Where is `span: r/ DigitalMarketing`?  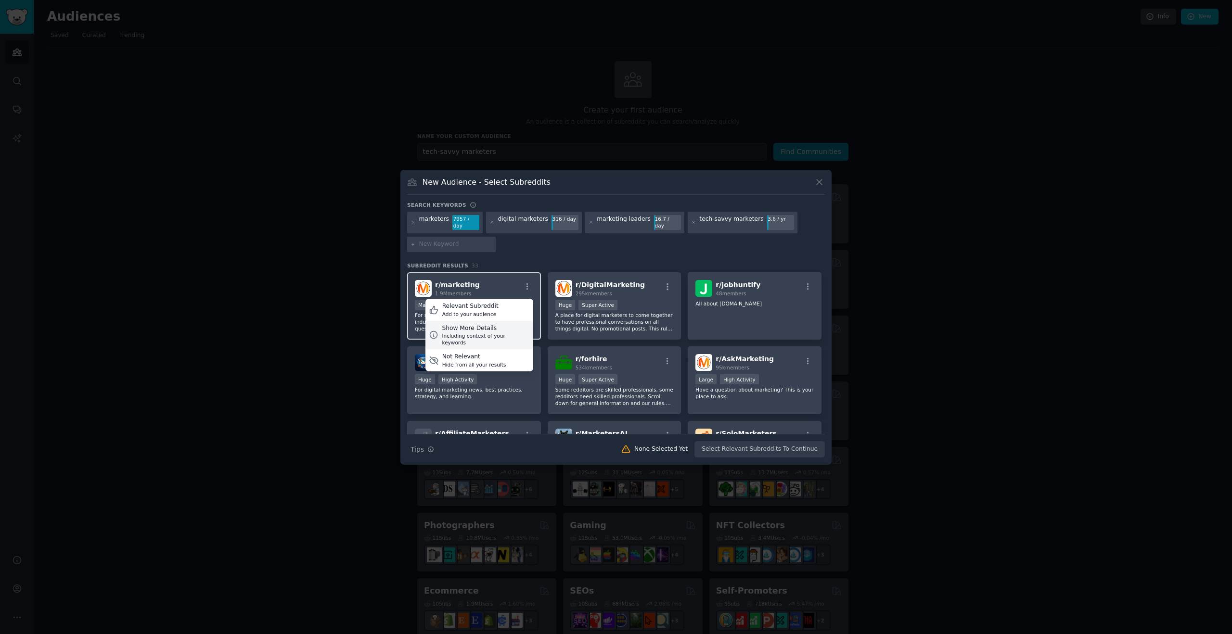 span: r/ DigitalMarketing is located at coordinates (610, 285).